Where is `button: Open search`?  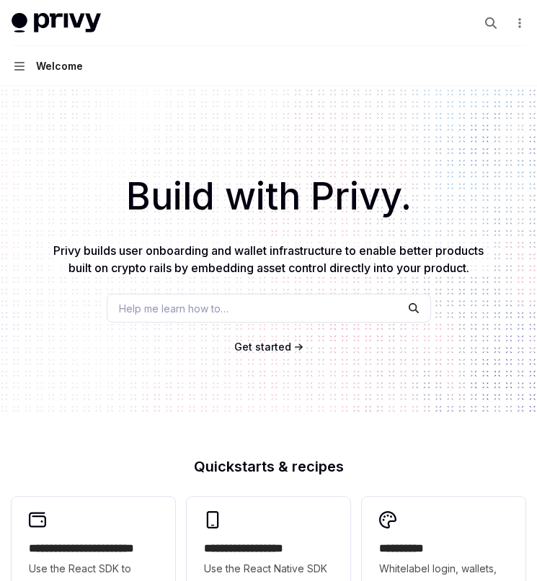
button: Open search is located at coordinates (490, 23).